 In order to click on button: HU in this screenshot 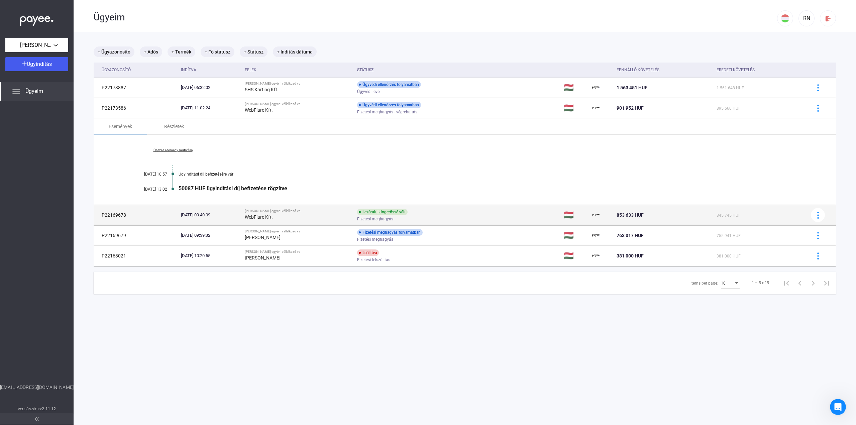, I will do `click(785, 18)`.